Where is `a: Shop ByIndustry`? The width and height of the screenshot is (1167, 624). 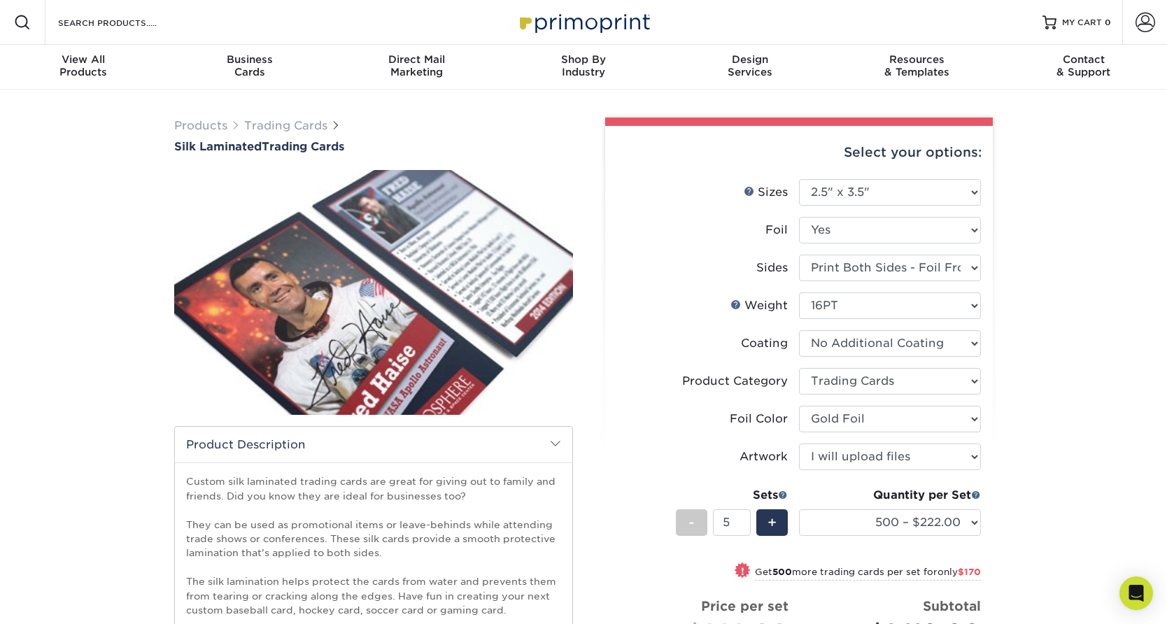
a: Shop ByIndustry is located at coordinates (583, 67).